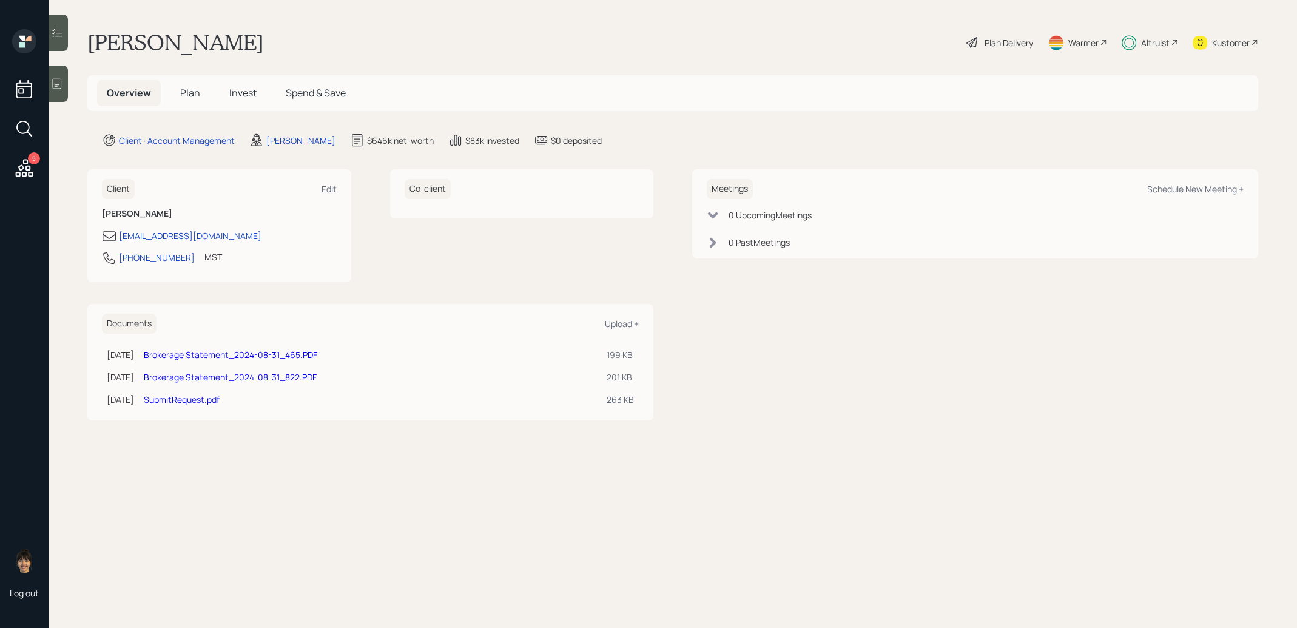 This screenshot has height=628, width=1297. I want to click on h6: Meetings, so click(730, 189).